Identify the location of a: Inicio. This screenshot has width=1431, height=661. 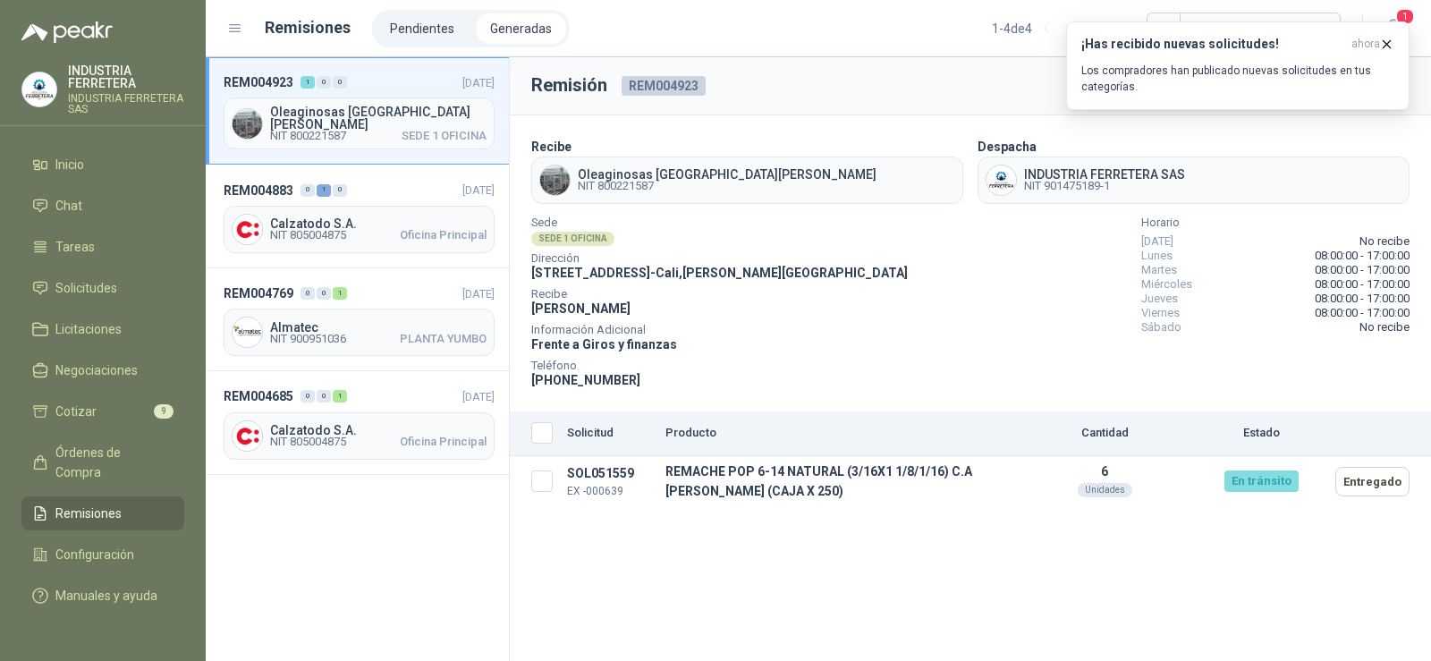
(103, 165).